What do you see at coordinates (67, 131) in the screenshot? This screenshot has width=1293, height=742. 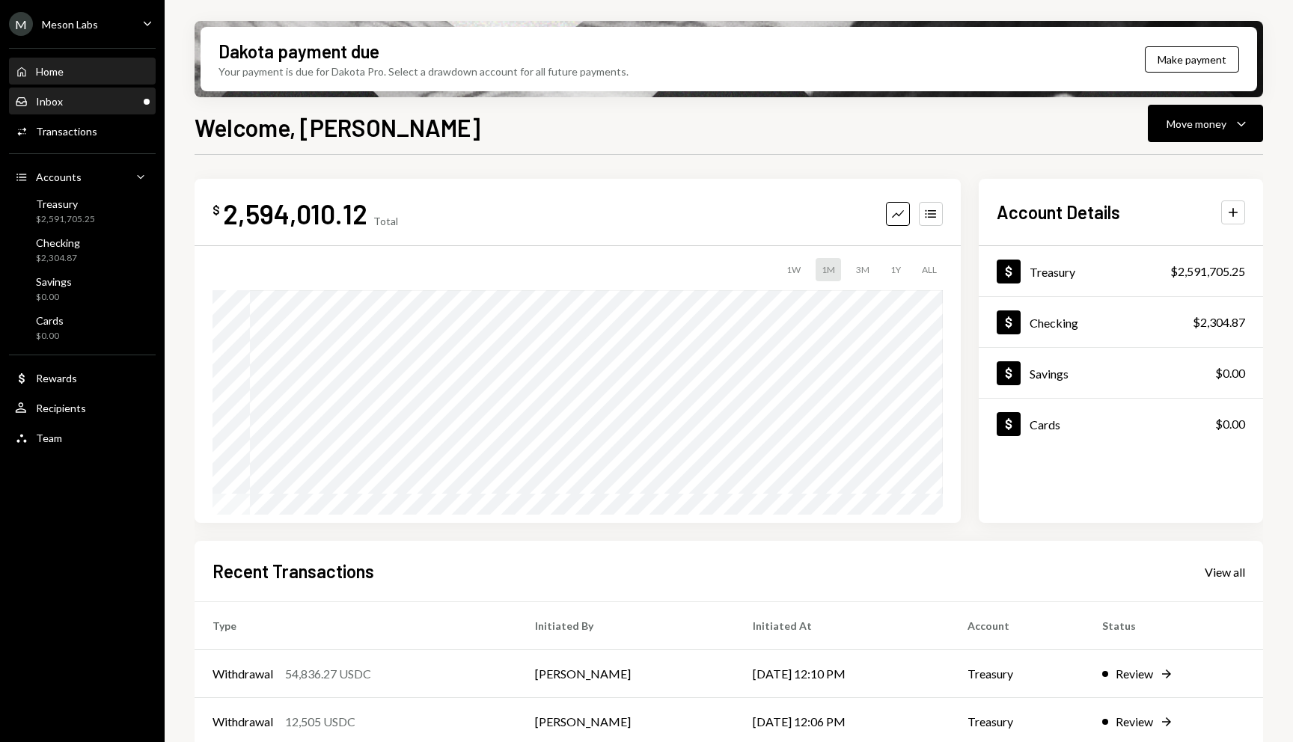 I see `div: Transactions` at bounding box center [67, 131].